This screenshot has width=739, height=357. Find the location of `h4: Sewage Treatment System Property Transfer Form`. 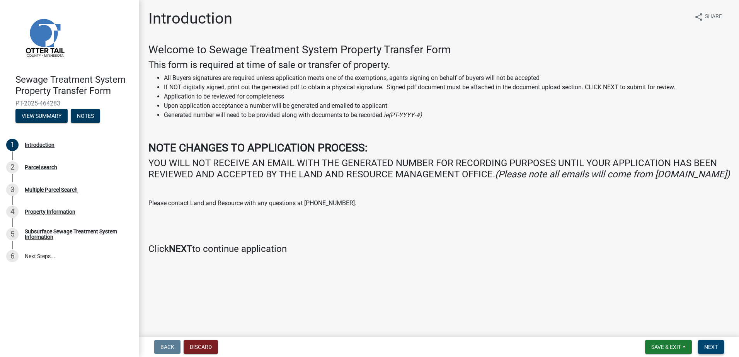

h4: Sewage Treatment System Property Transfer Form is located at coordinates (74, 85).